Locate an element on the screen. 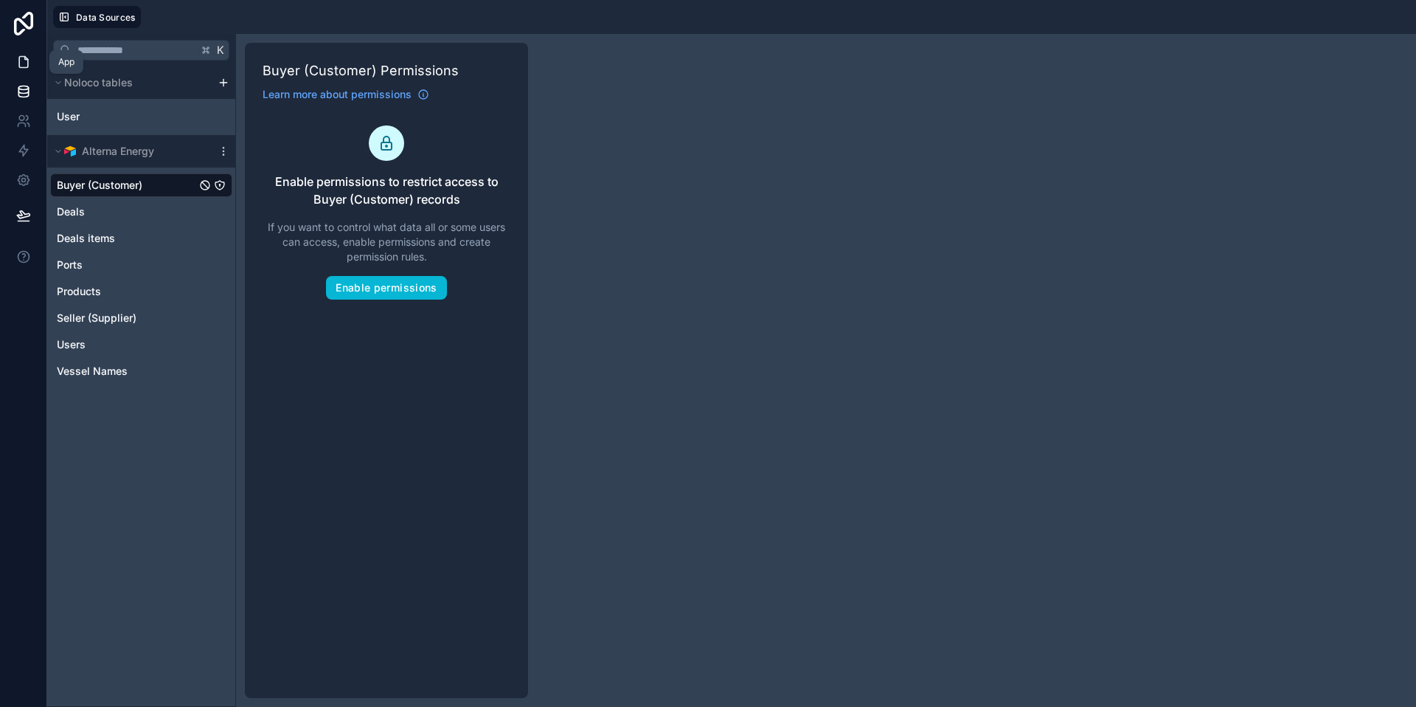 The image size is (1416, 707). button: Data Sources is located at coordinates (97, 17).